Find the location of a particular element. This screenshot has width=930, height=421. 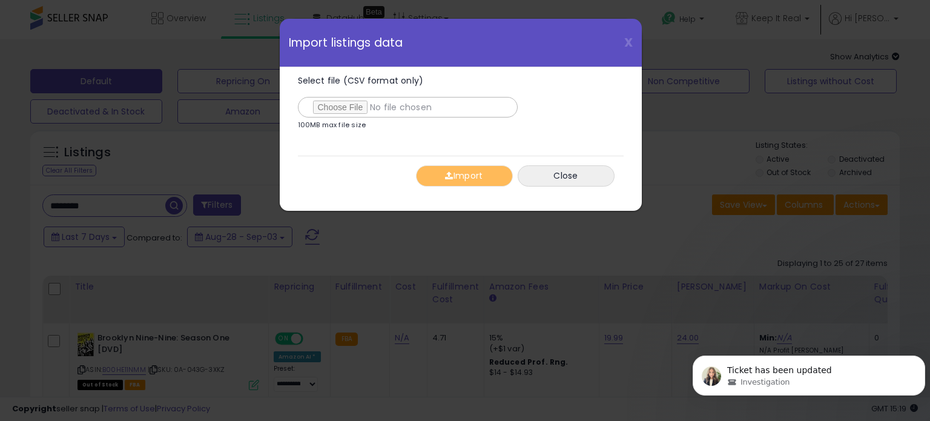

p: Ticket has been updated is located at coordinates (131, 41).